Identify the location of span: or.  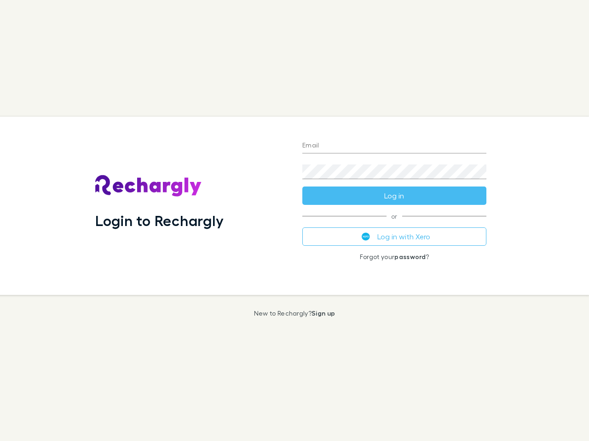
(394, 216).